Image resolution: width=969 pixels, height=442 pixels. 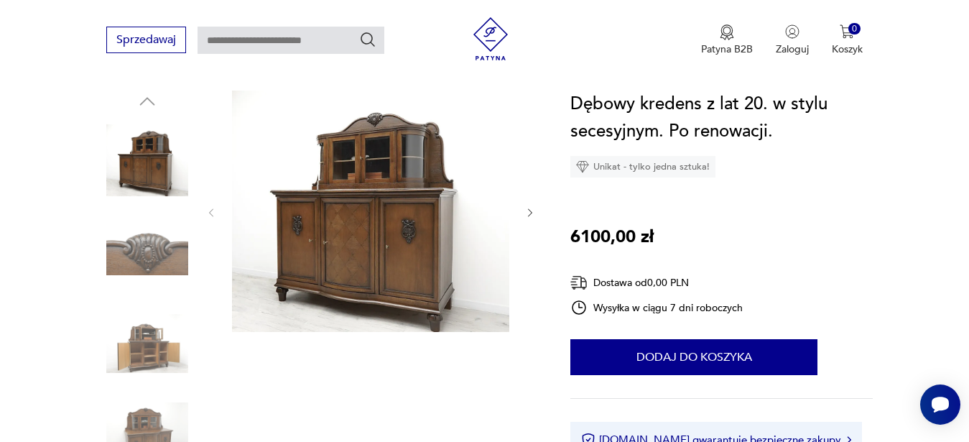 I want to click on button: 0Koszyk, so click(x=847, y=40).